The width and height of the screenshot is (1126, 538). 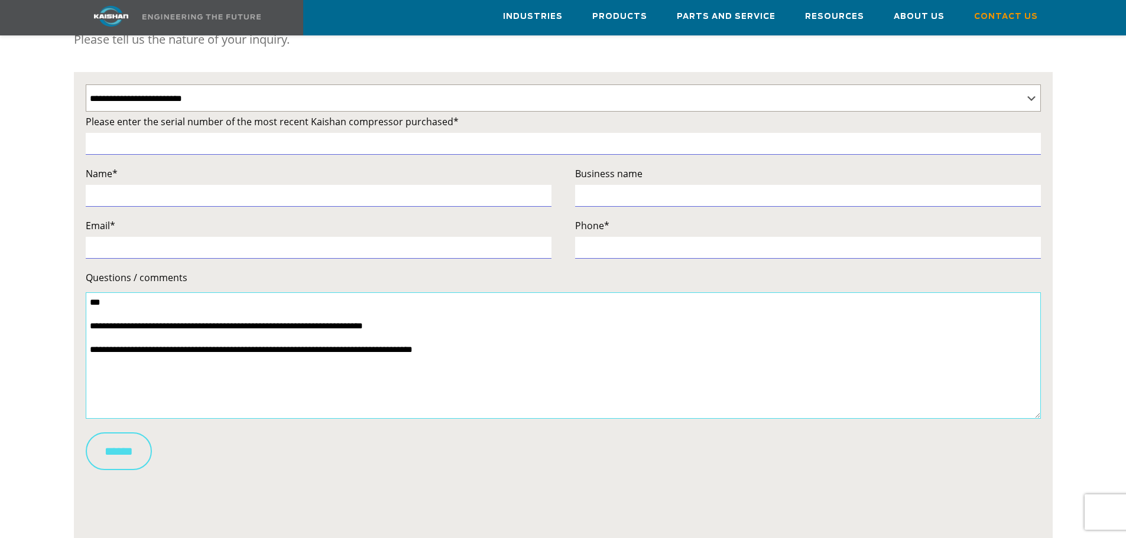 What do you see at coordinates (563, 122) in the screenshot?
I see `label: Please enter the serial number of the most recent Kaishan compressor purchased*` at bounding box center [563, 122].